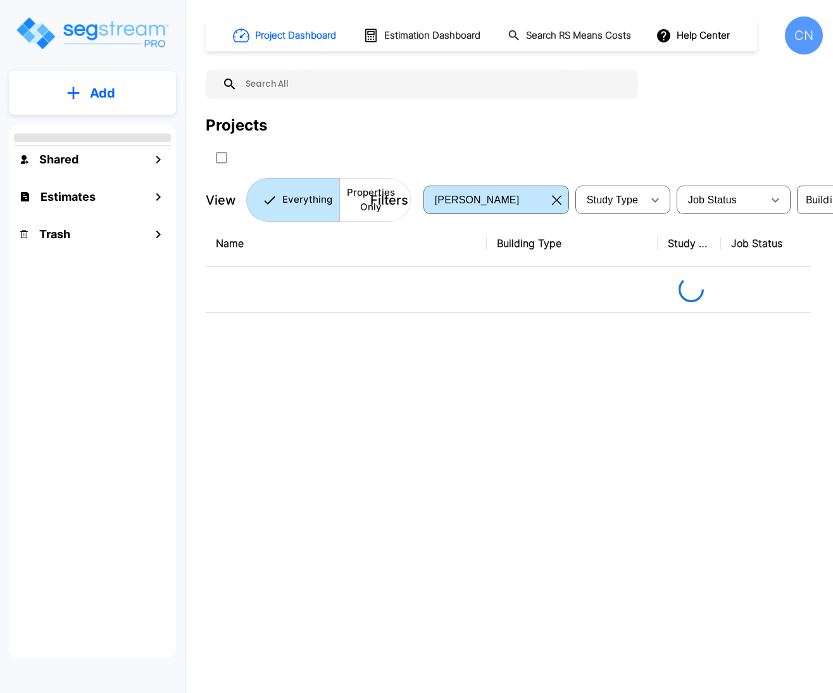  What do you see at coordinates (307, 199) in the screenshot?
I see `p: Everything` at bounding box center [307, 199].